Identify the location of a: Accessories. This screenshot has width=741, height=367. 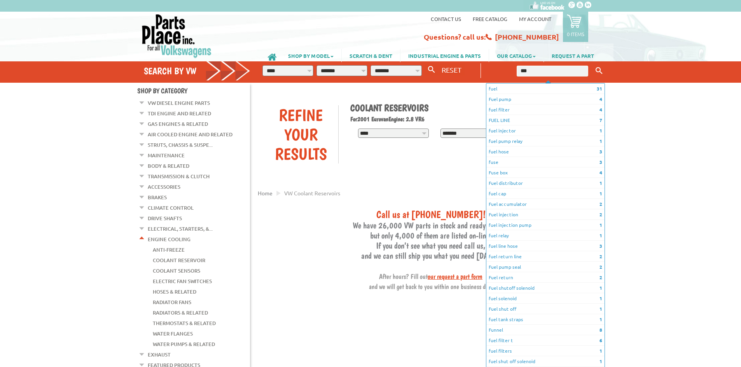
(164, 187).